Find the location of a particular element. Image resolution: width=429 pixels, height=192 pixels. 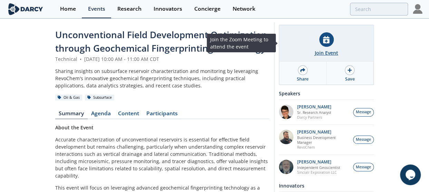

img: Profile is located at coordinates (417, 9).